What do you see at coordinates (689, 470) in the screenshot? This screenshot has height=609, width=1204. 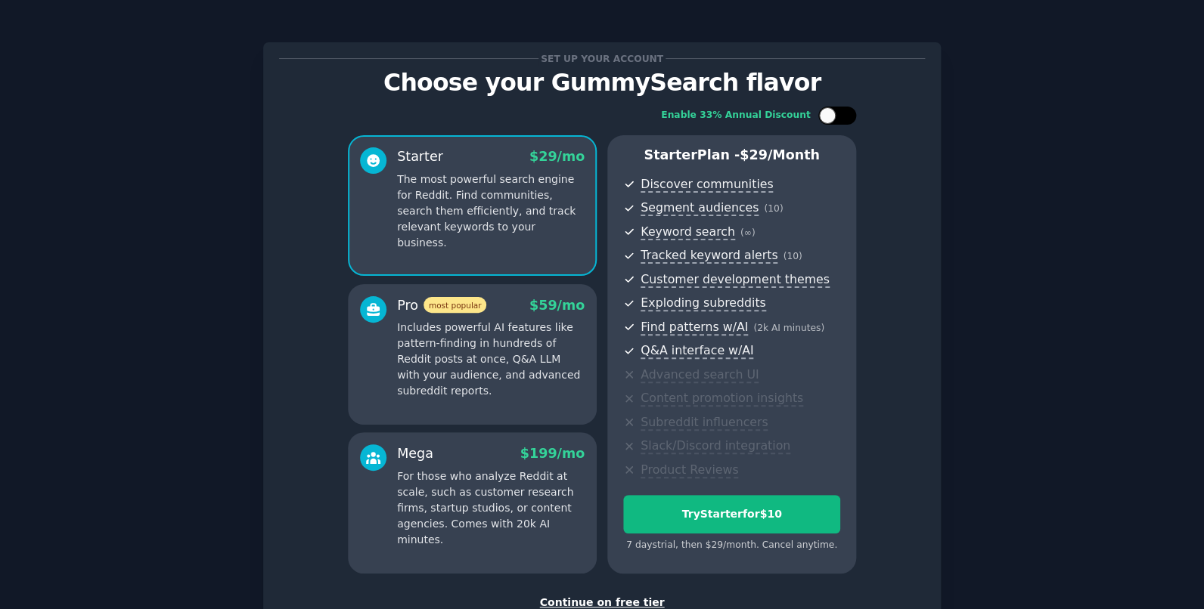 I see `span: Product Reviews` at bounding box center [689, 470].